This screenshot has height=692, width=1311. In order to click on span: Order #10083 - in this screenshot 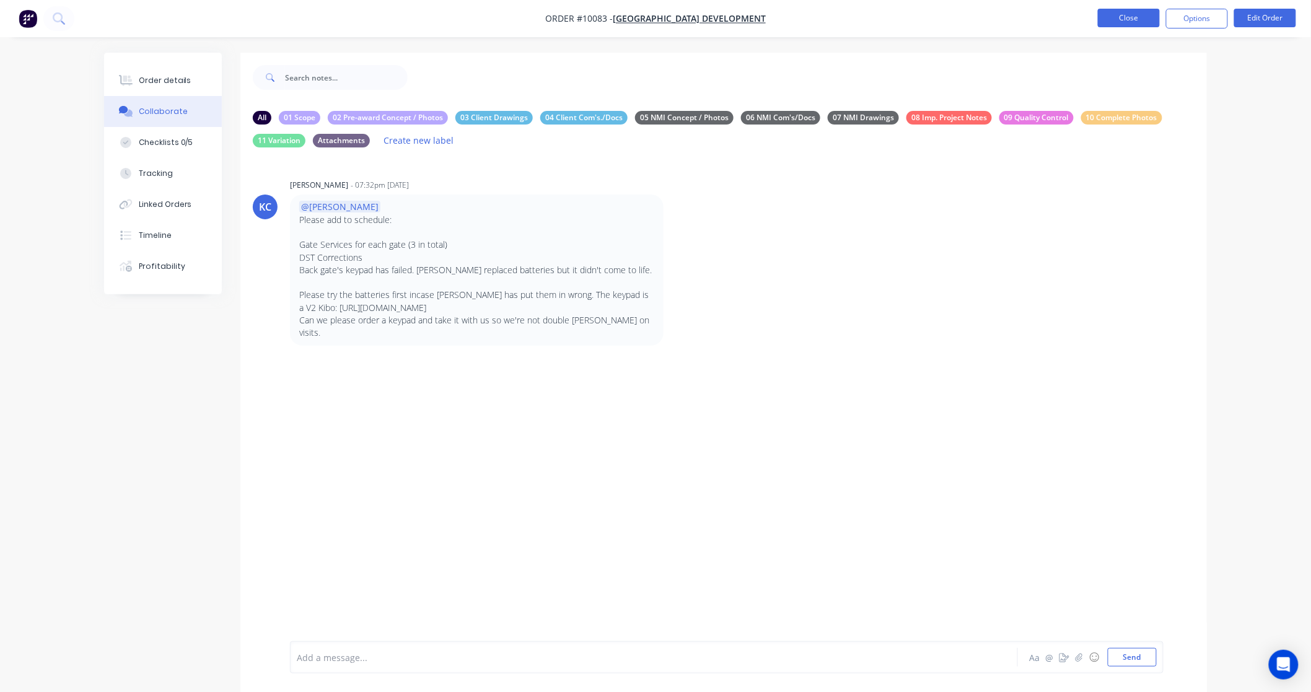, I will do `click(579, 19)`.